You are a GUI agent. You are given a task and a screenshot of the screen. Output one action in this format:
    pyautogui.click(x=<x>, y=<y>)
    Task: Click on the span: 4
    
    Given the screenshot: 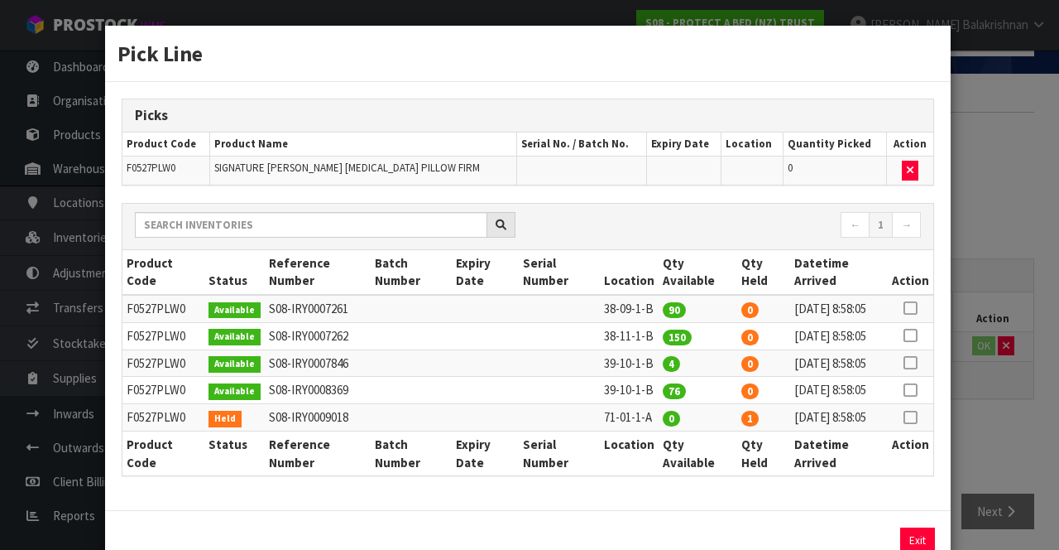 What is the action you would take?
    pyautogui.click(x=671, y=363)
    